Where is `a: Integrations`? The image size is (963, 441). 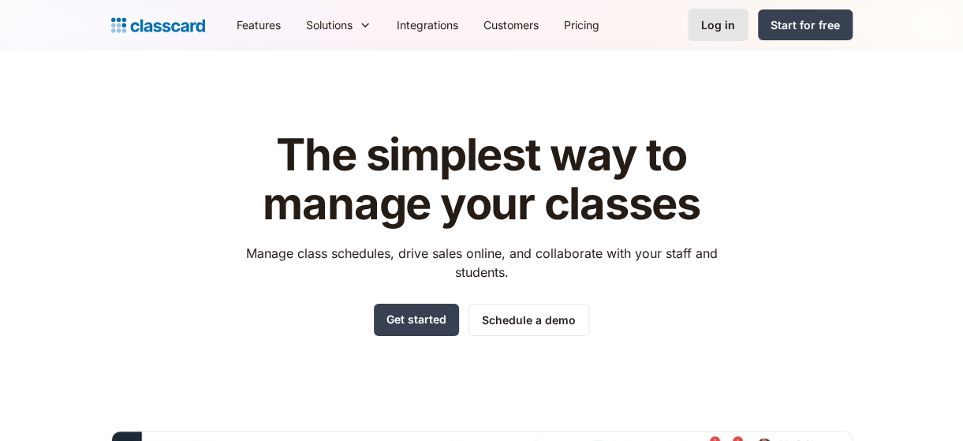 a: Integrations is located at coordinates (427, 24).